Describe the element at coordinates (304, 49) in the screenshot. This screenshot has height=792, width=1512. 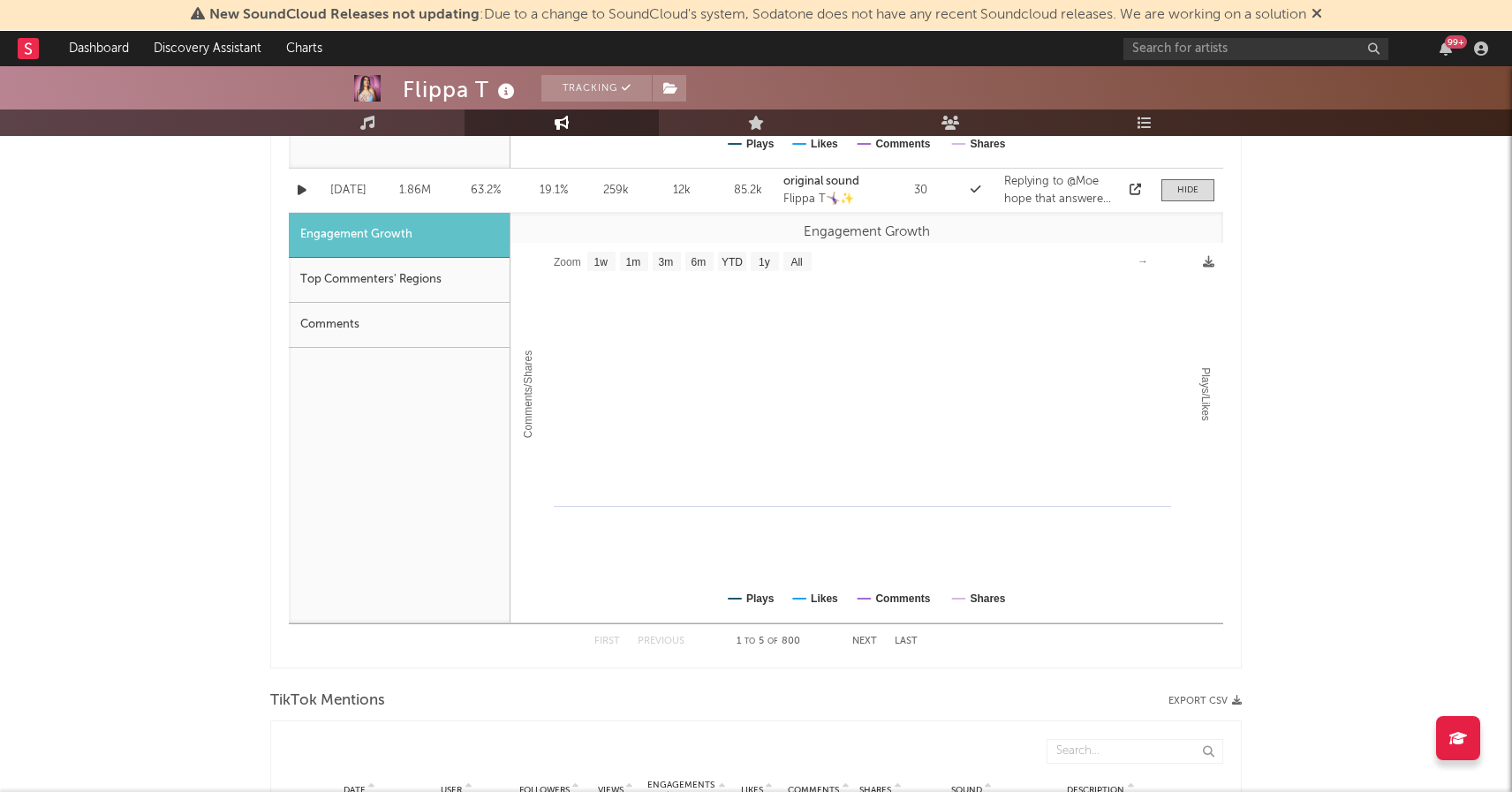
I see `a: Charts` at that location.